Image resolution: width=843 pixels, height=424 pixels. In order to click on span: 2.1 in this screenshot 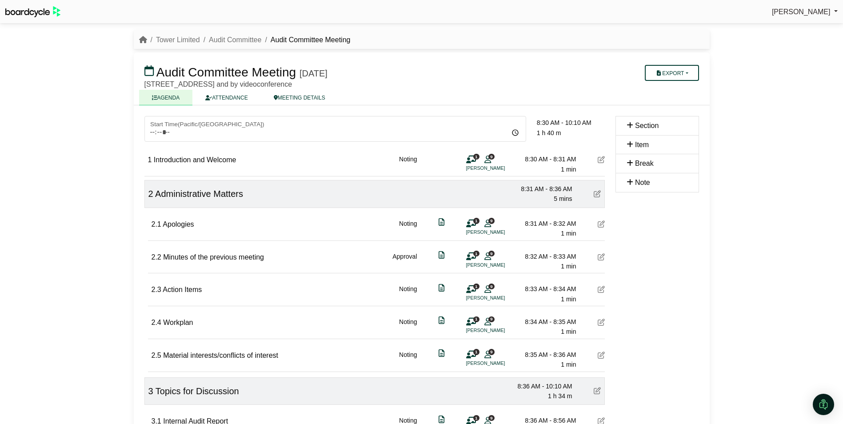, I will do `click(156, 224)`.